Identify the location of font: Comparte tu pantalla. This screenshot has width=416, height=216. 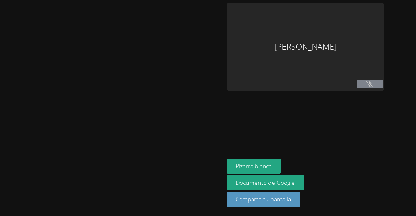
(263, 199).